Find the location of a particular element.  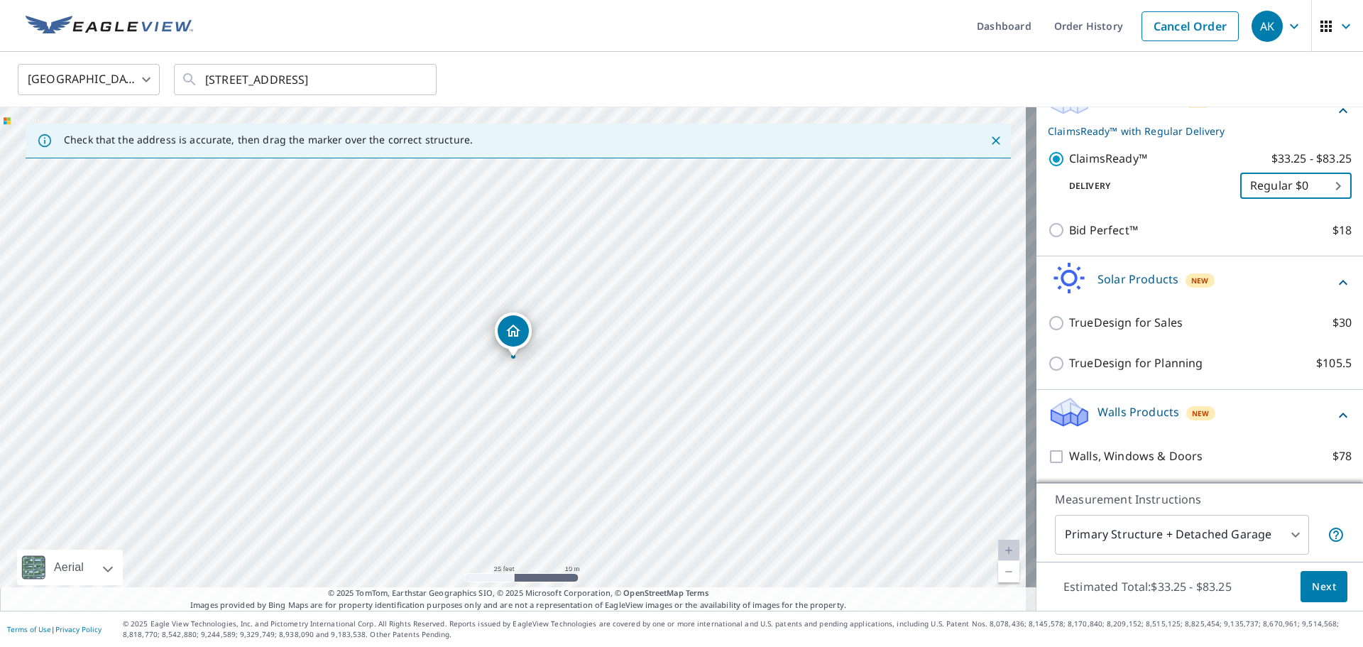

div: Roof ProductsNewClaimsReady™ with Regular Delivery is located at coordinates (1200, 111).